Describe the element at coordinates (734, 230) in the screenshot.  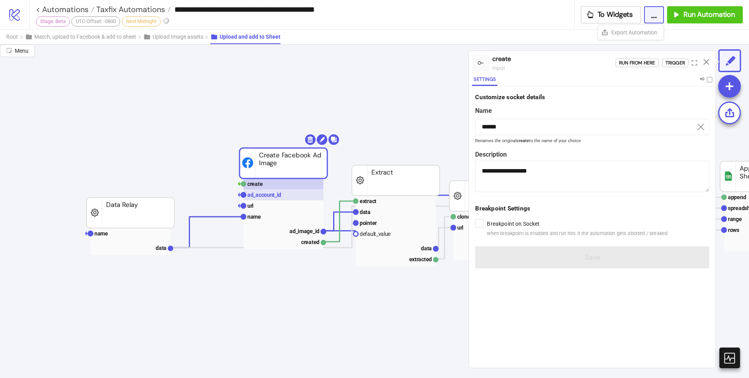
I see `text: rows` at that location.